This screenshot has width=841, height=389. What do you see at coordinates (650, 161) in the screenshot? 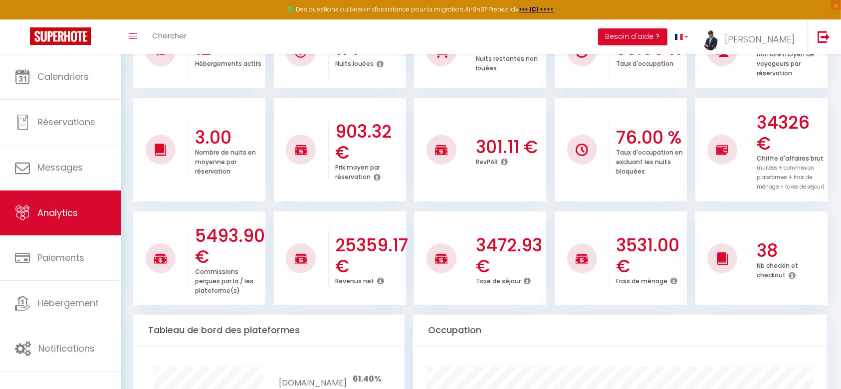
I see `p: Taux d'occupation en excluant les nuits bloquées` at bounding box center [650, 161].